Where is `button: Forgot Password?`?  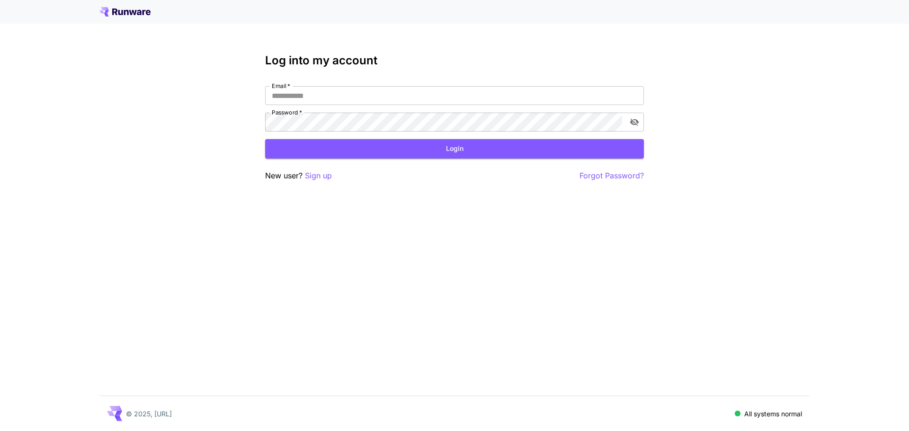 button: Forgot Password? is located at coordinates (612, 176).